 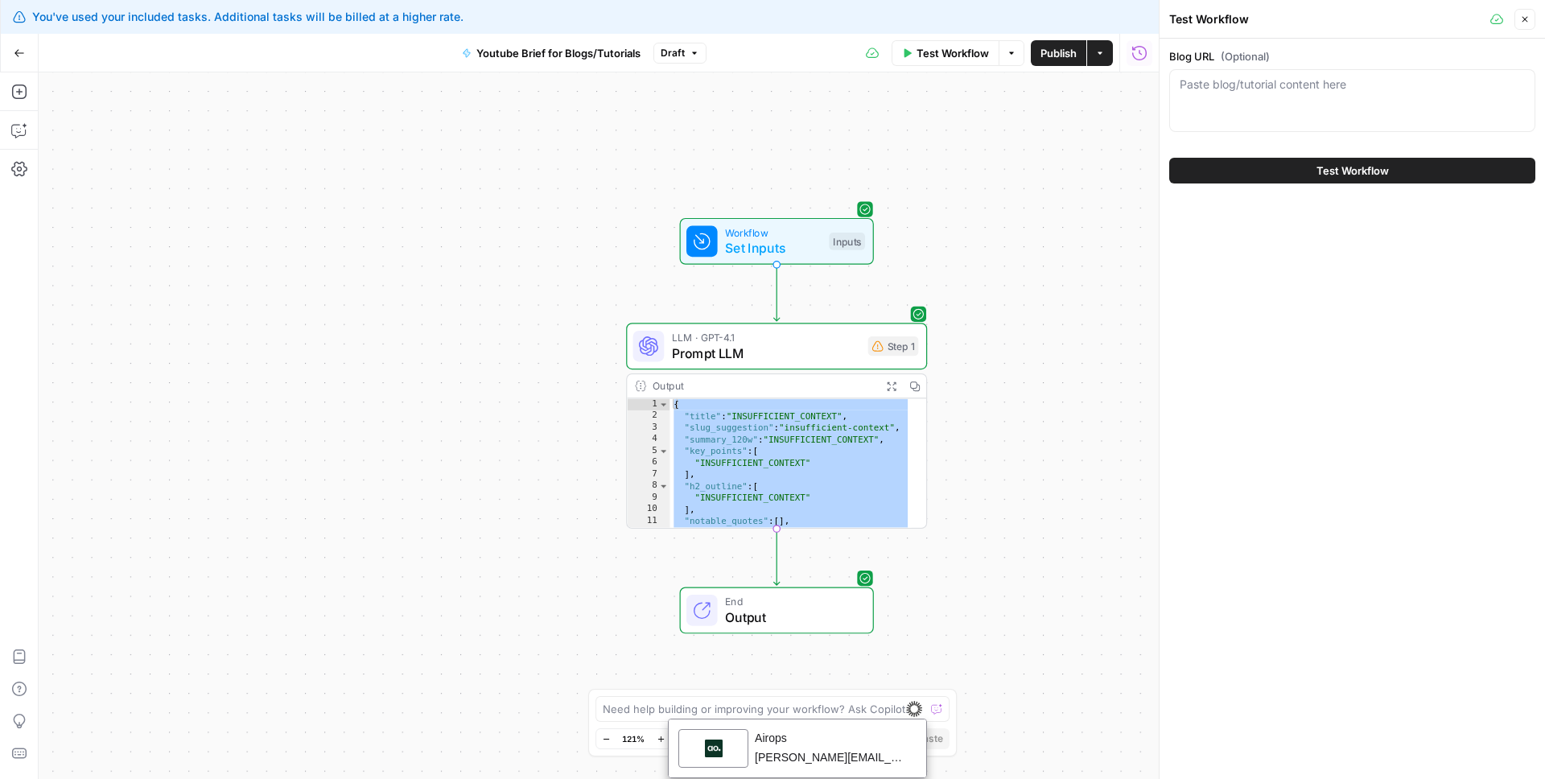 I want to click on div: 1, so click(x=648, y=404).